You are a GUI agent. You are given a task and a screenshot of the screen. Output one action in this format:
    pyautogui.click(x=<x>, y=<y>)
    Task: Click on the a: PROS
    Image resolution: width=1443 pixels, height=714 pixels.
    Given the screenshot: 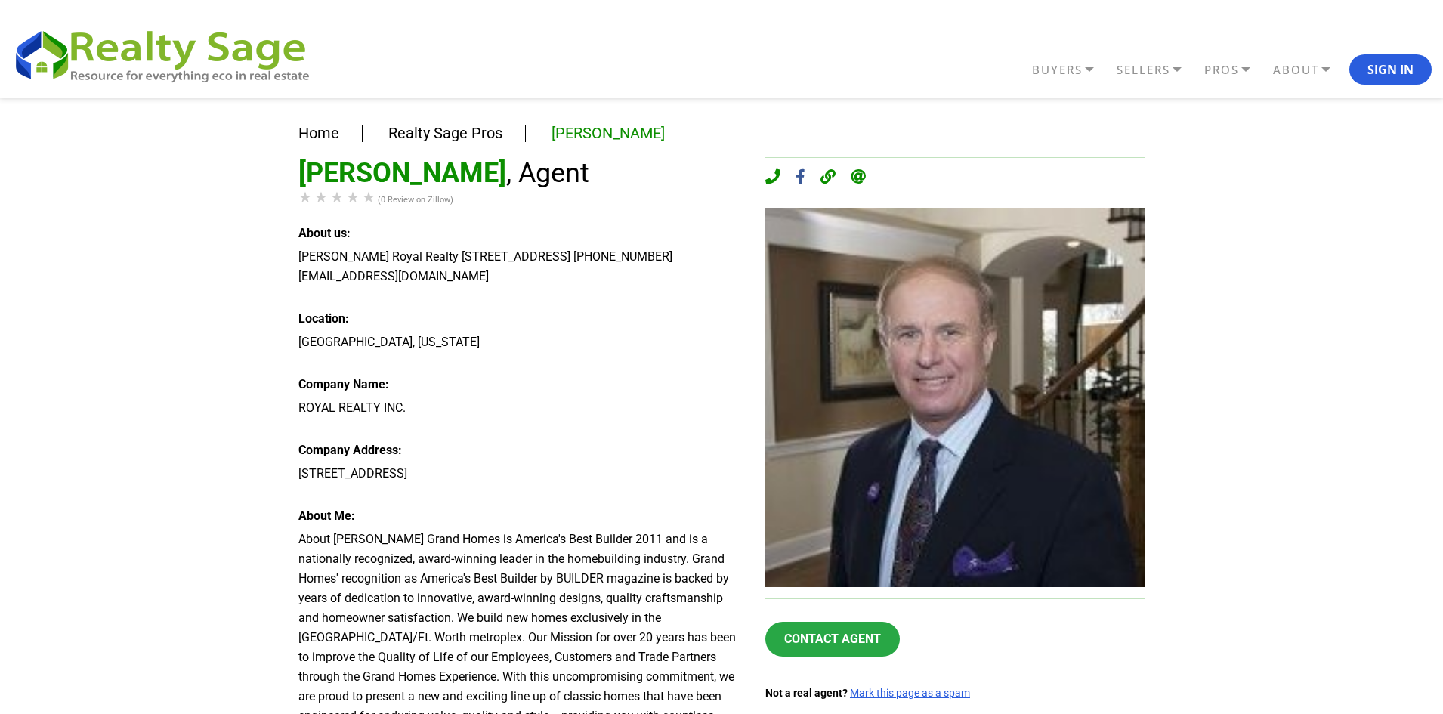 What is the action you would take?
    pyautogui.click(x=1234, y=69)
    